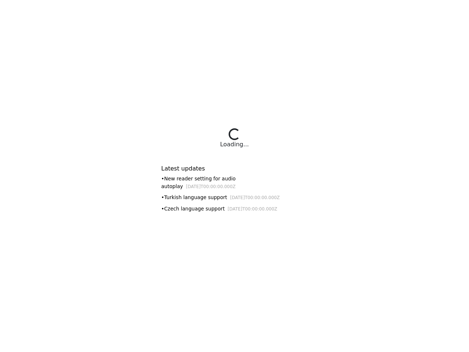 Image resolution: width=469 pixels, height=352 pixels. I want to click on div: • Turkish language support, so click(235, 197).